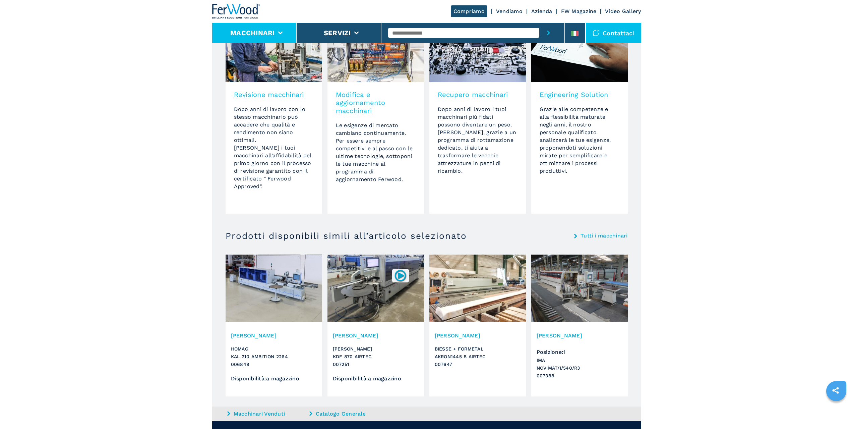  Describe the element at coordinates (835, 390) in the screenshot. I see `a: sharethis` at that location.